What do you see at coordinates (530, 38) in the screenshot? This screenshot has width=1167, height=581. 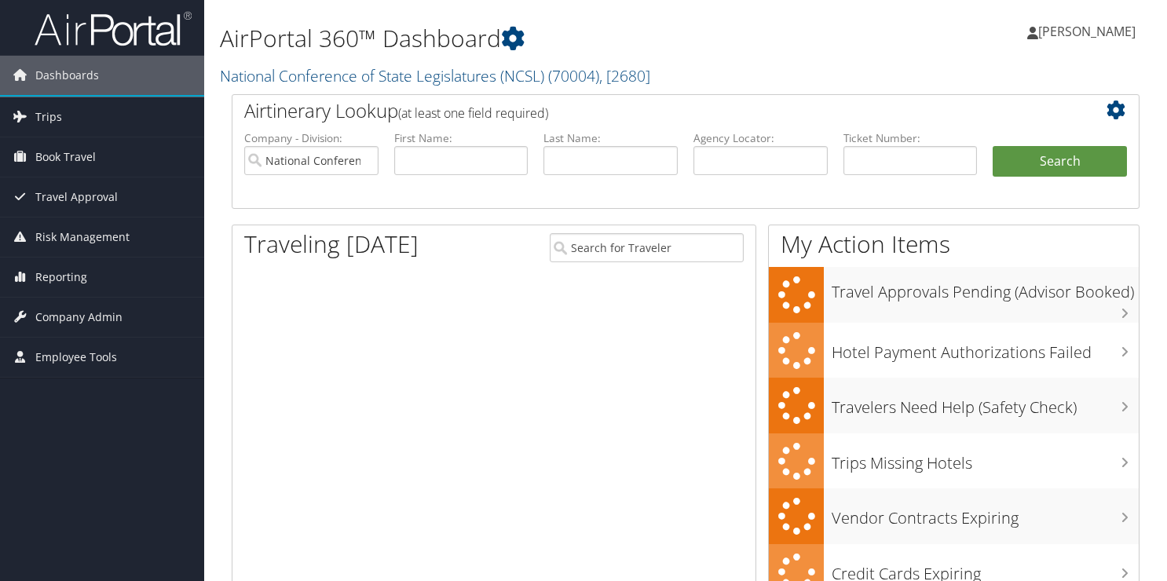 I see `h1: AirPortal 360™ Dashboard` at bounding box center [530, 38].